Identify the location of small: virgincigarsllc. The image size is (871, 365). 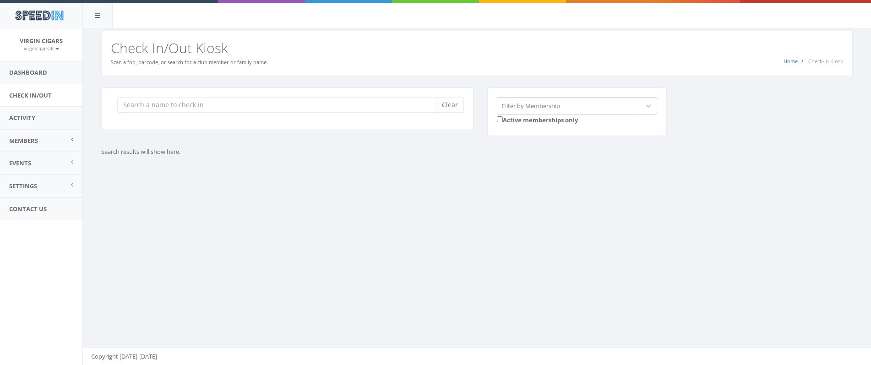
(41, 49).